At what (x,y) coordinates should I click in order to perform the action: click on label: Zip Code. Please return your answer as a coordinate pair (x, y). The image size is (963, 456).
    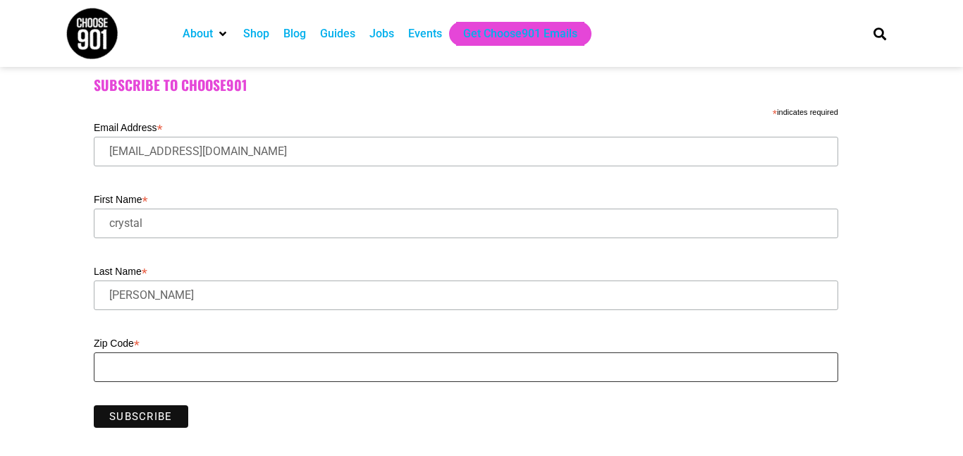
    Looking at the image, I should click on (466, 342).